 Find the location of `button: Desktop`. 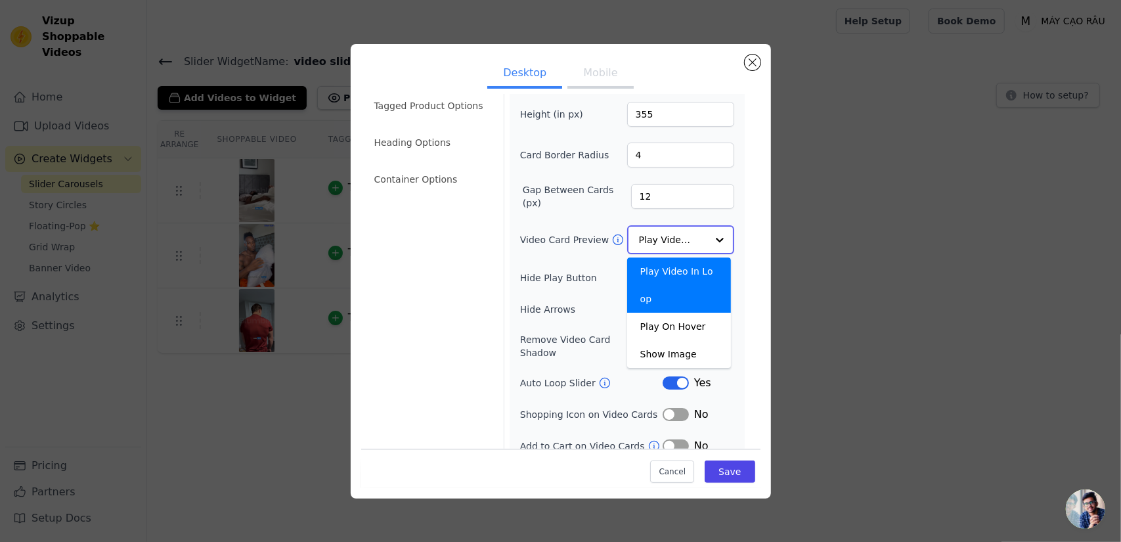

button: Desktop is located at coordinates (525, 74).